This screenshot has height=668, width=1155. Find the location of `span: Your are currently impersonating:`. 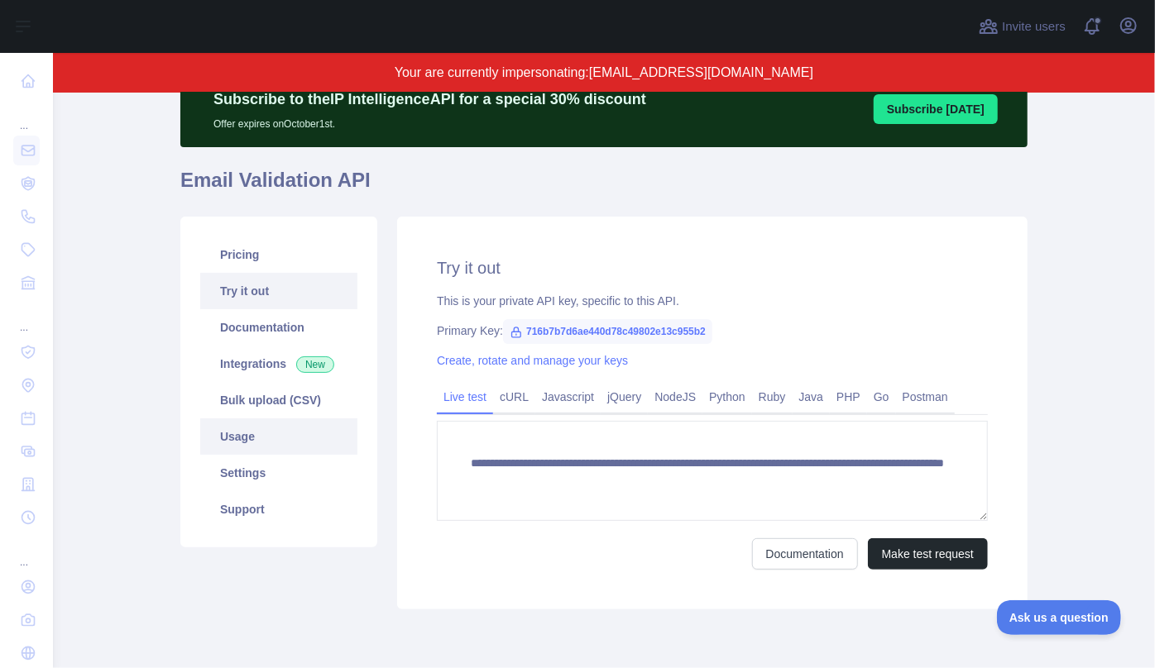

span: Your are currently impersonating: is located at coordinates (491, 72).